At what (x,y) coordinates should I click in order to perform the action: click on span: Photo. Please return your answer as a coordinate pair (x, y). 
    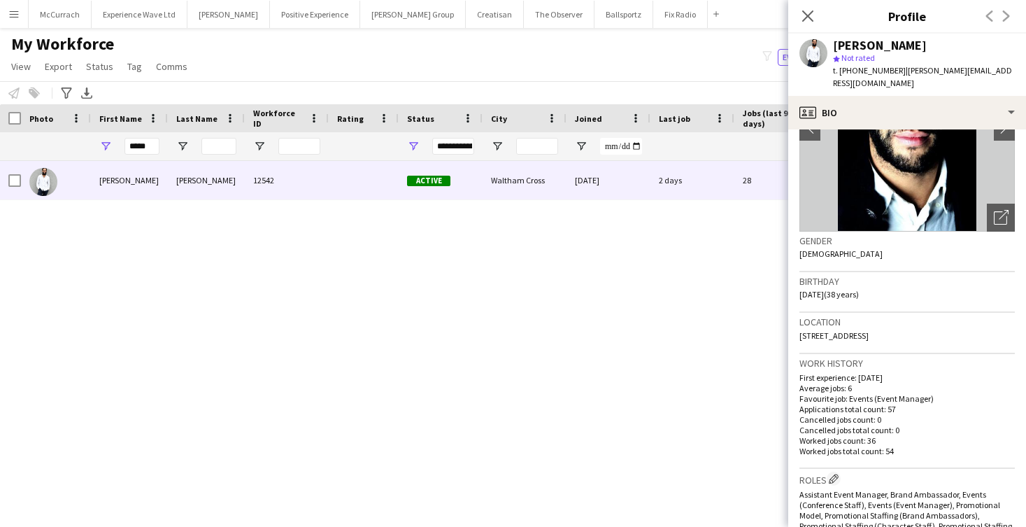
    Looking at the image, I should click on (41, 118).